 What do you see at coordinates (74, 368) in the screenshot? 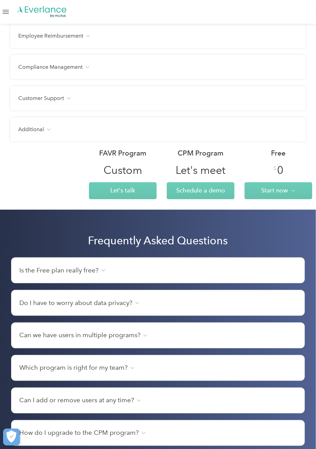
I see `h4: Which program is right for my team?` at bounding box center [74, 368].